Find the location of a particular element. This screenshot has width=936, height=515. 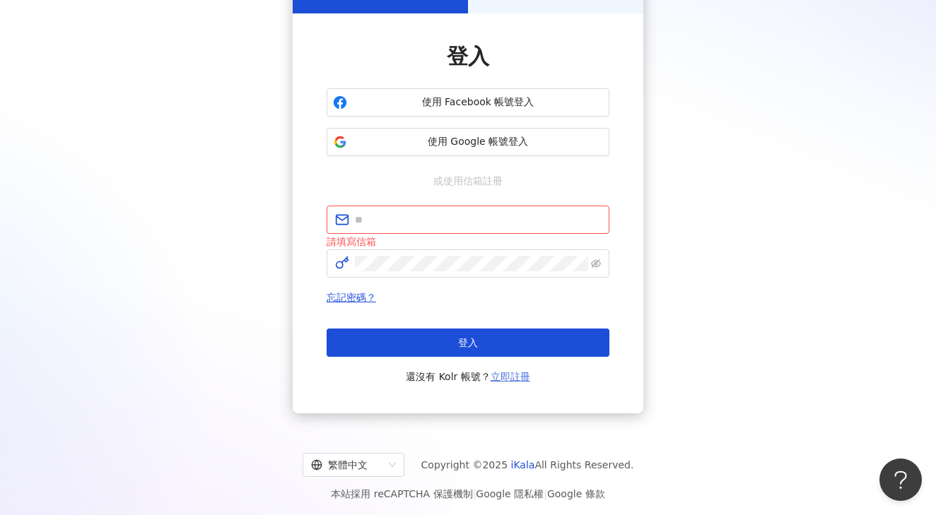

a: Google 條款 is located at coordinates (576, 494).